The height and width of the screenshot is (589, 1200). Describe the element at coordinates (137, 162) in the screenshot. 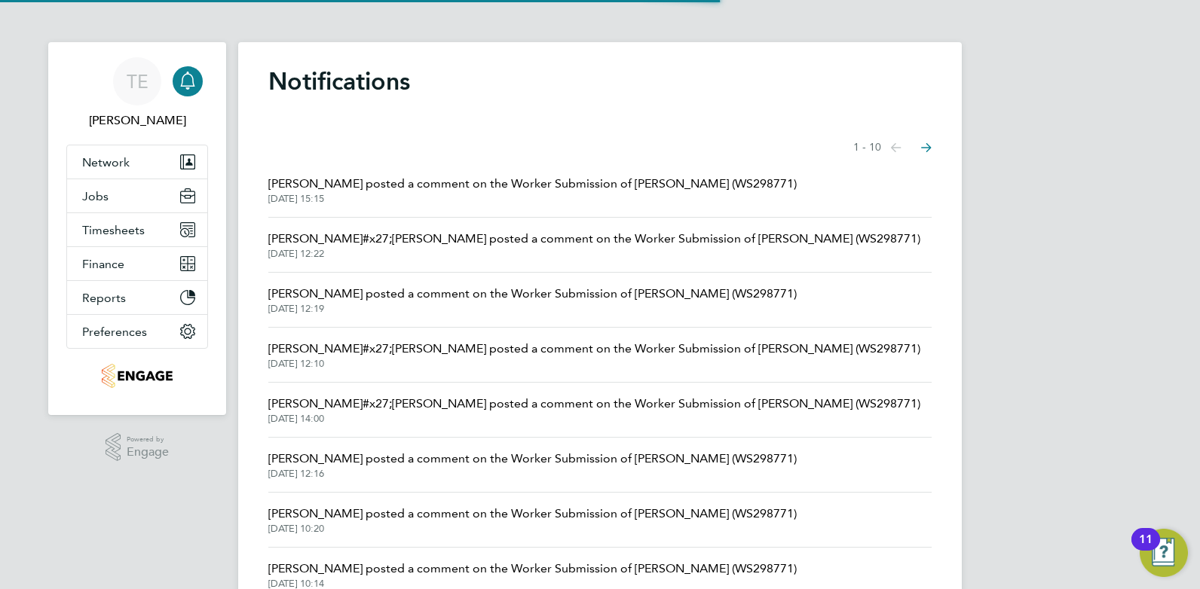

I see `button: Network` at that location.